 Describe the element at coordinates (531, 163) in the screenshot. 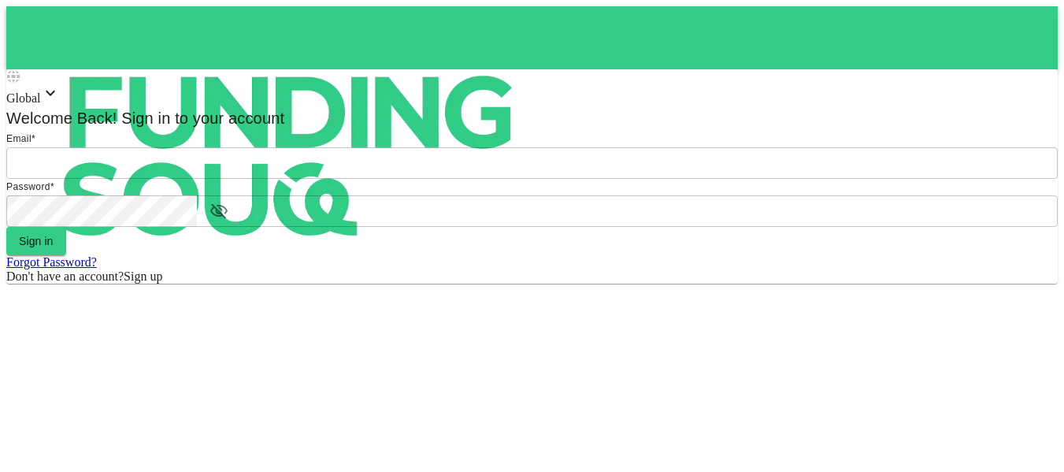

I see `input: email` at that location.